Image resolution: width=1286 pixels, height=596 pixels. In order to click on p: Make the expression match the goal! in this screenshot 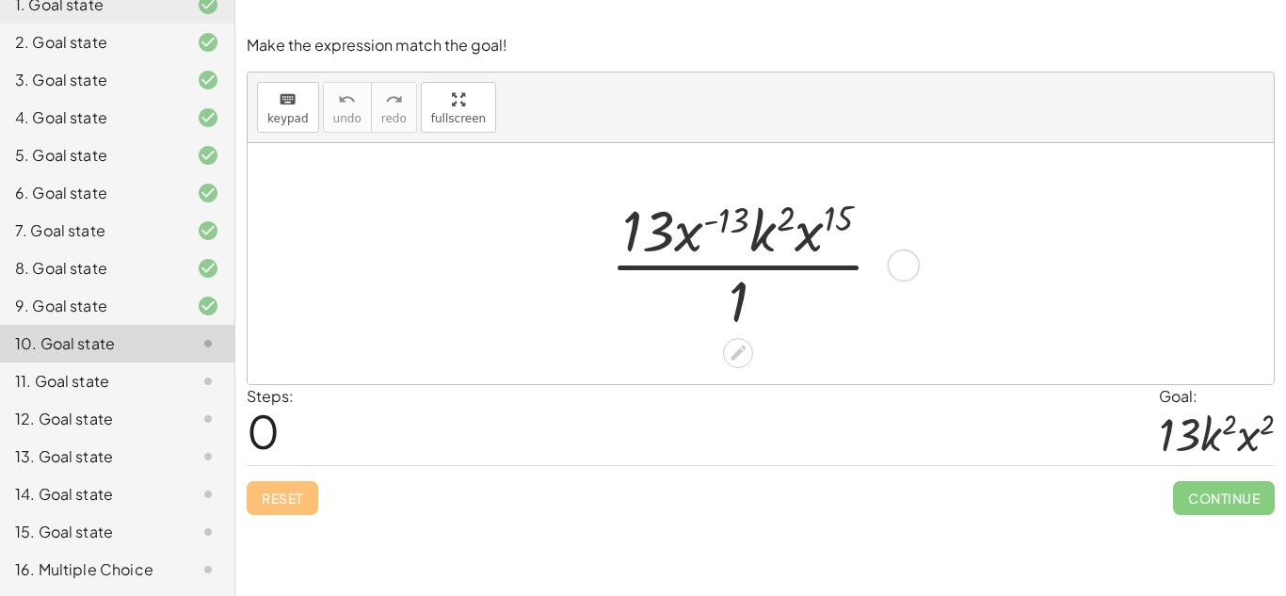, I will do `click(760, 45)`.